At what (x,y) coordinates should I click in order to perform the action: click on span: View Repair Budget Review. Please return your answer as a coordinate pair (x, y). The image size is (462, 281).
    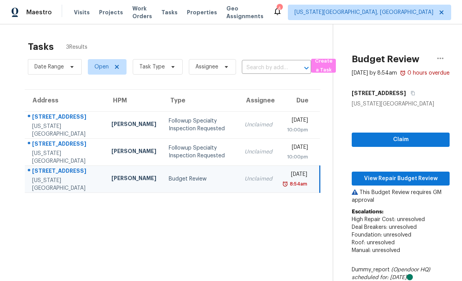
    Looking at the image, I should click on (400, 179).